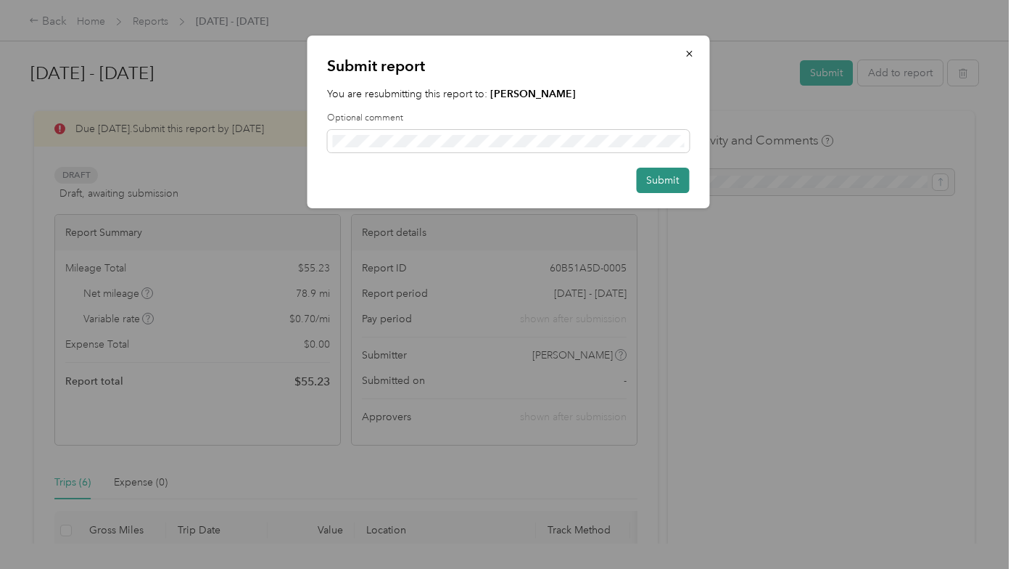  Describe the element at coordinates (508, 118) in the screenshot. I see `label: Optional comment` at that location.